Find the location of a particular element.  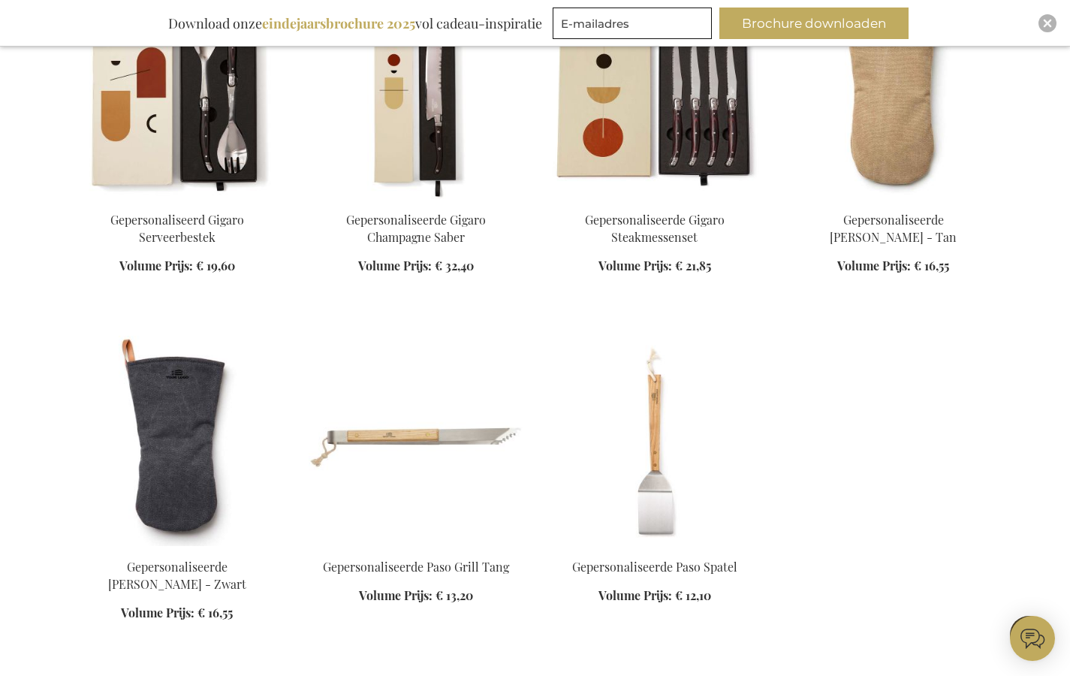

a: Personalised Paso Grill Tongs is located at coordinates (416, 547).